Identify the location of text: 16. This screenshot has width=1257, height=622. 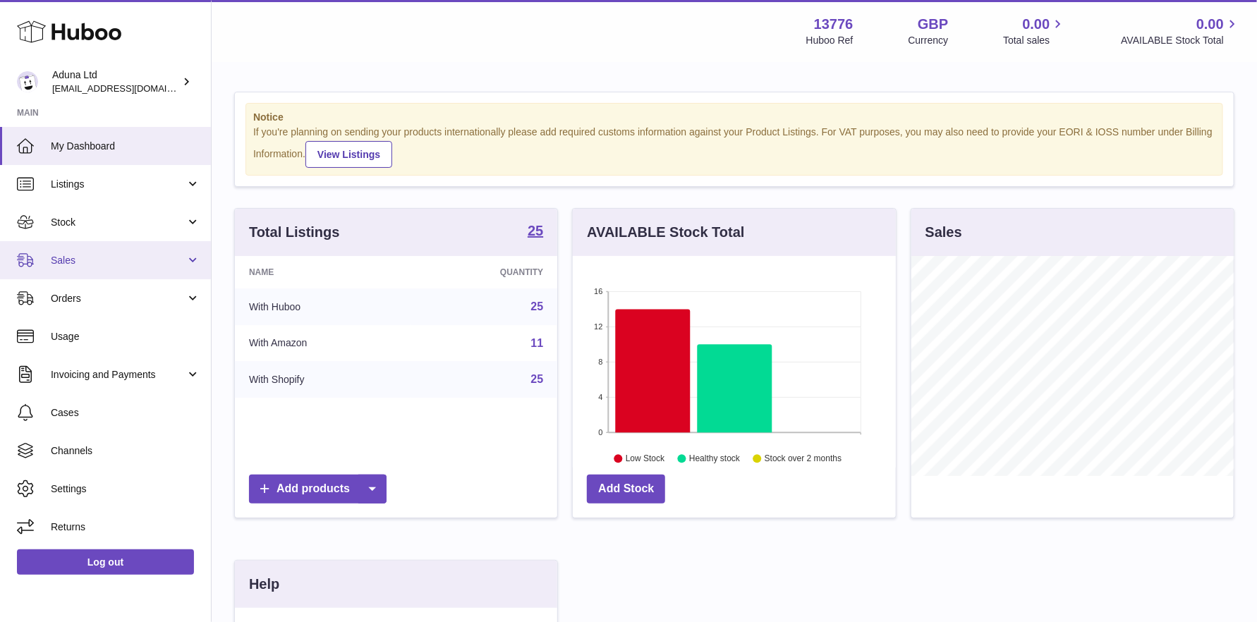
(599, 291).